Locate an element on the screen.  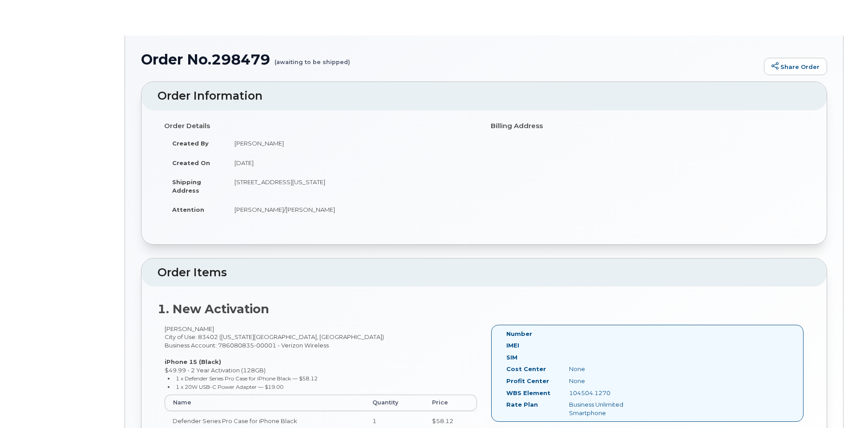
div: 104504.1270 is located at coordinates (607, 393).